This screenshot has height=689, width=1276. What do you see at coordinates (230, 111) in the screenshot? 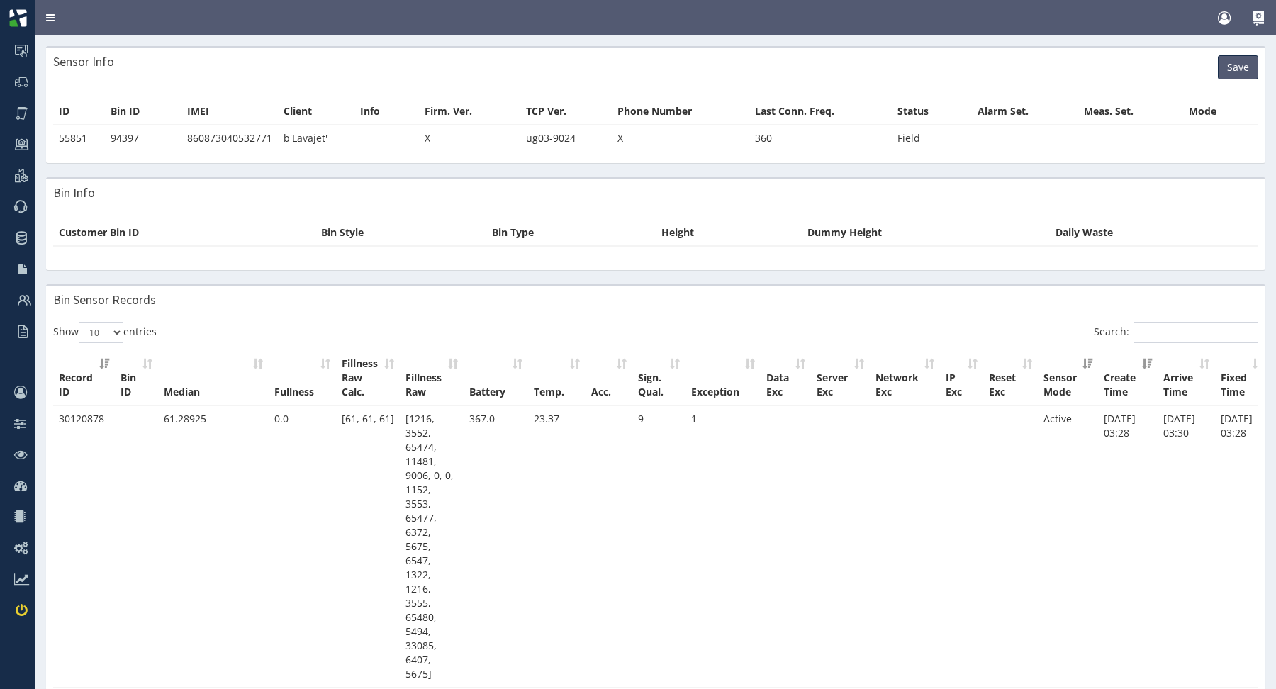
I see `th: IMEI` at bounding box center [230, 111].